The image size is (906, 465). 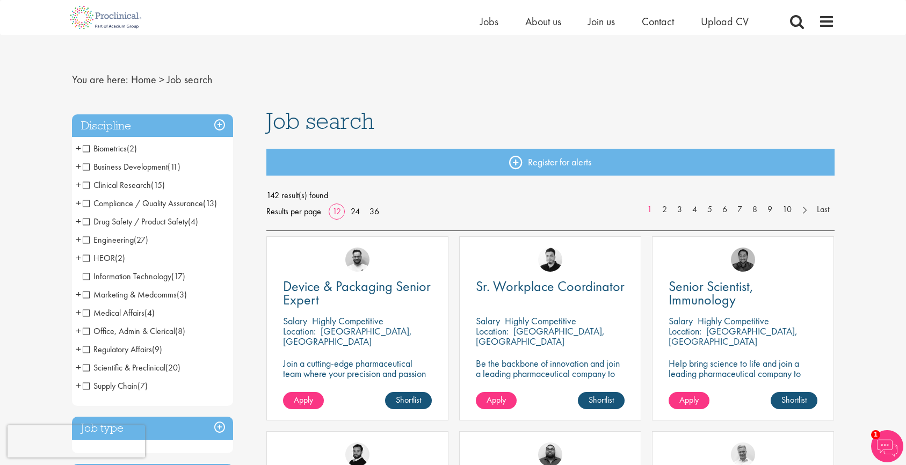 What do you see at coordinates (724, 21) in the screenshot?
I see `span: Upload CV` at bounding box center [724, 21].